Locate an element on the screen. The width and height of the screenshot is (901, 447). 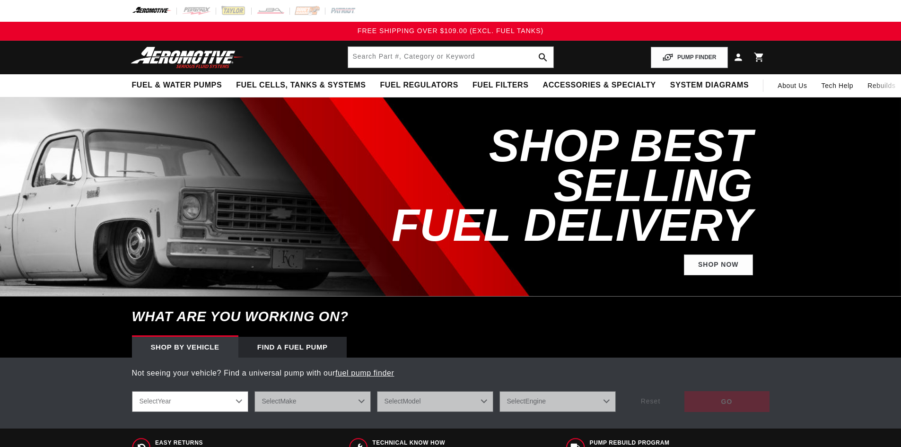
span: Pump Rebuild program is located at coordinates (676, 443).